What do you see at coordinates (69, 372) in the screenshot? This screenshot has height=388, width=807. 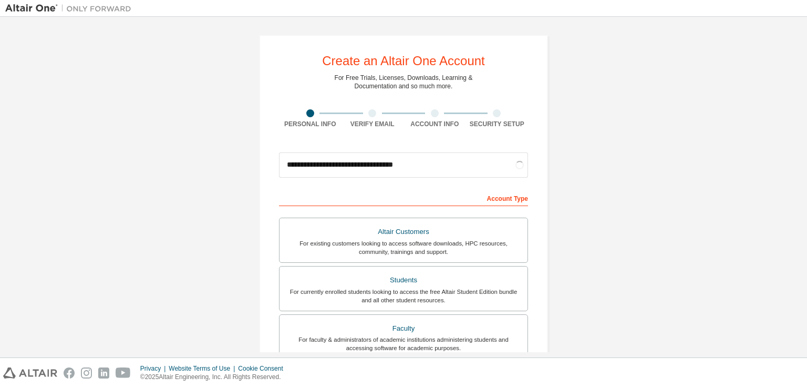 I see `img: facebook.svg` at bounding box center [69, 372].